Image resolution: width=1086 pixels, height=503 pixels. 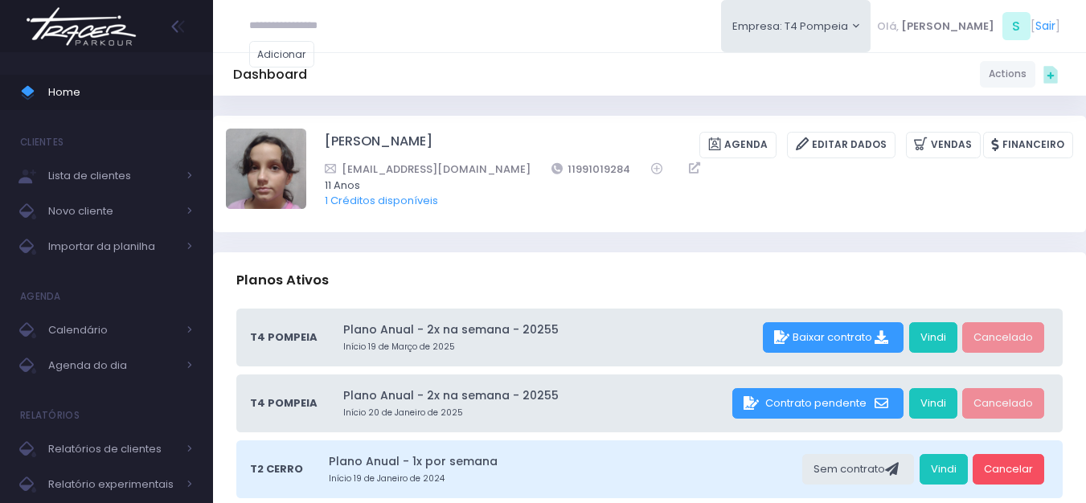 I want to click on div: Sem contrato, so click(x=858, y=470).